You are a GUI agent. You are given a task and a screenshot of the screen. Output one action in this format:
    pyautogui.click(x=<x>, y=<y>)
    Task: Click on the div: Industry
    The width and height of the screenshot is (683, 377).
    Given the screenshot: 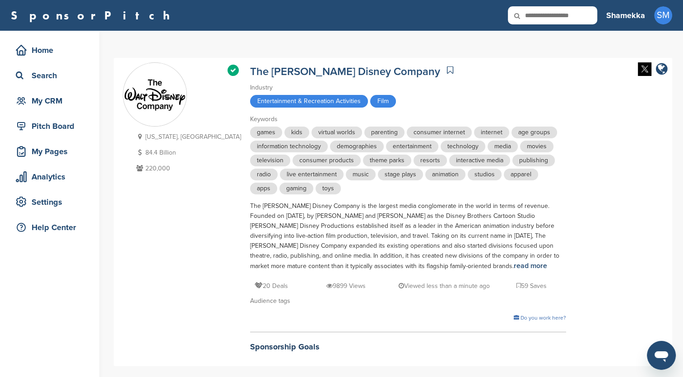 What is the action you would take?
    pyautogui.click(x=408, y=88)
    